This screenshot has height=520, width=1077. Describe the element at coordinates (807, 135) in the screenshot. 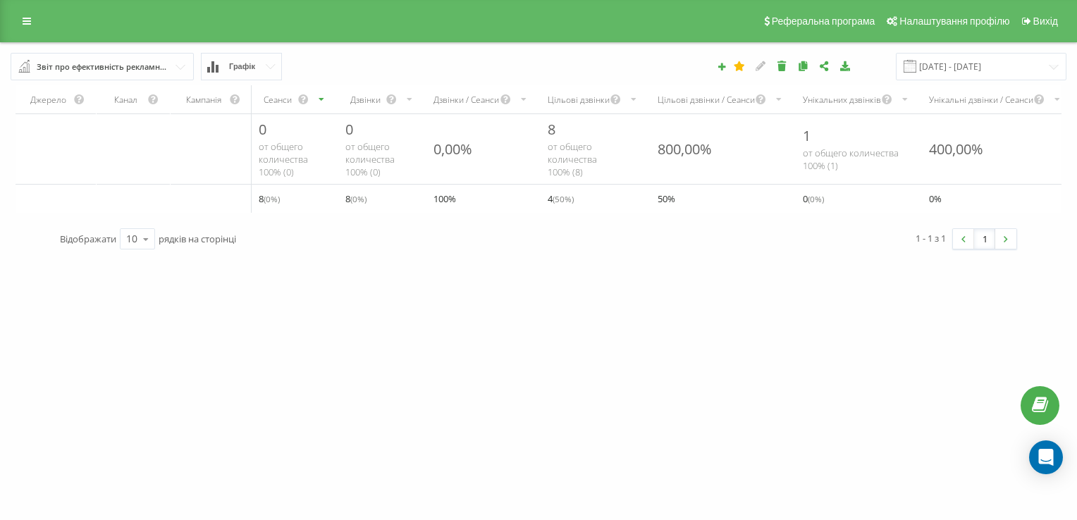

I see `span: 1` at that location.